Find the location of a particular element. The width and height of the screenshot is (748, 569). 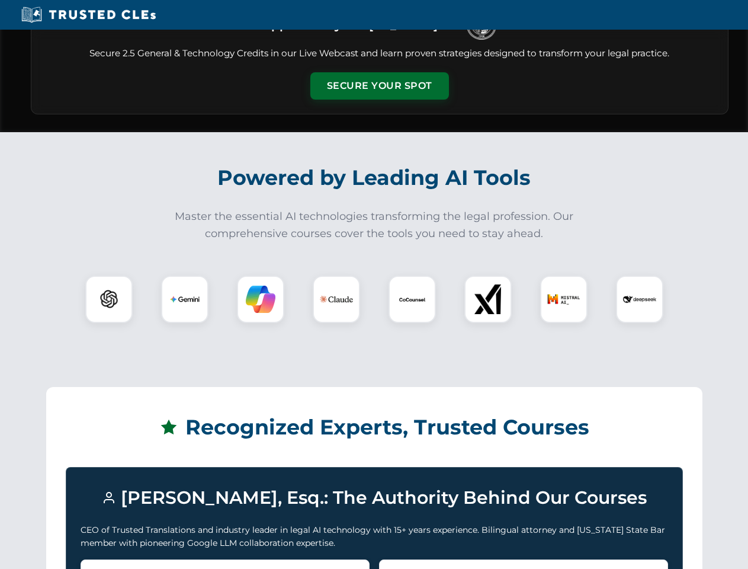

p: Secure 2.5 General & Technology Credits in our Live Webcast and learn proven strategies designed ... is located at coordinates (380, 53).